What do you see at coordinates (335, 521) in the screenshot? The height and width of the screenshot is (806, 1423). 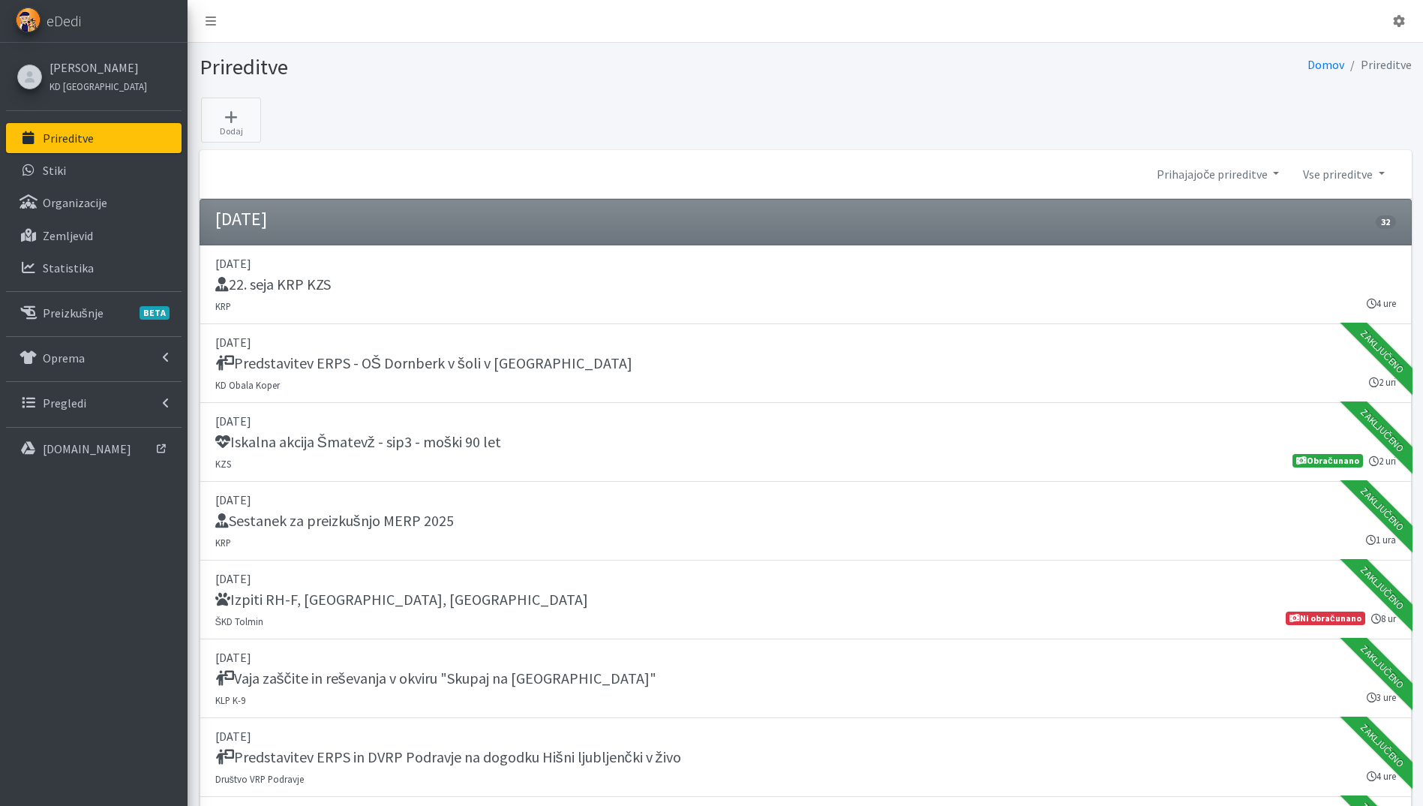 I see `h5: Sestanek za preizkušnjo MERP 2025` at bounding box center [335, 521].